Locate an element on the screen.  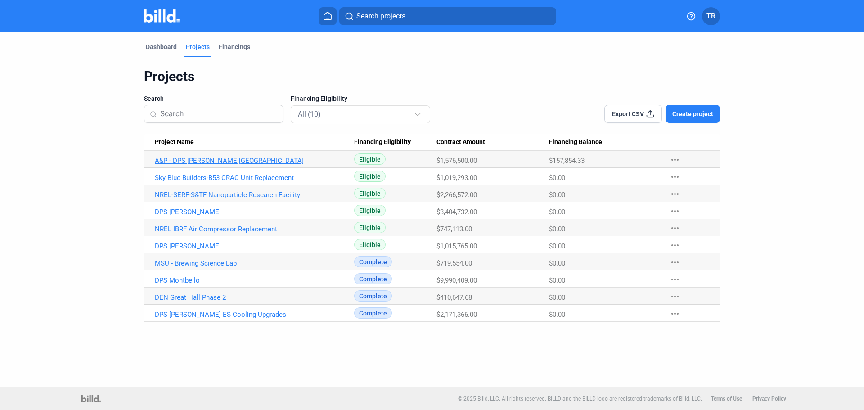
b: Privacy Policy is located at coordinates (769, 399).